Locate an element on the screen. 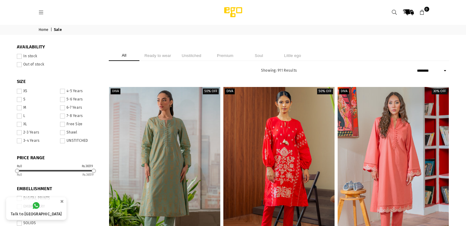 This screenshot has width=466, height=226. label: 5-6 Years is located at coordinates (80, 99).